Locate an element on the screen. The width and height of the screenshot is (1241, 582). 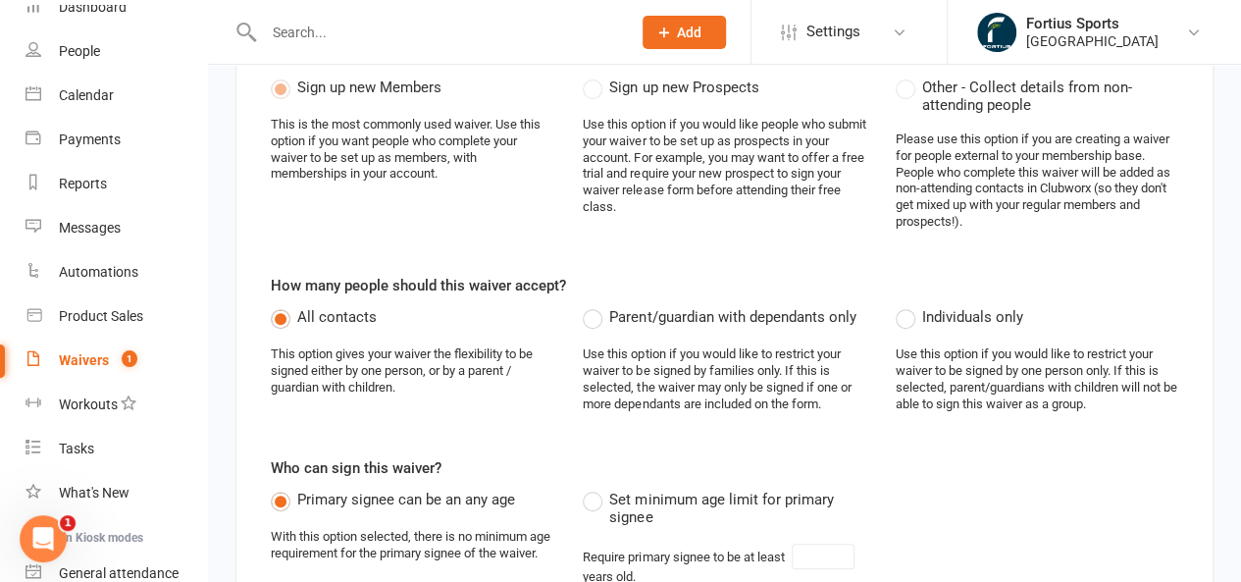
a: Tasks is located at coordinates (116, 448).